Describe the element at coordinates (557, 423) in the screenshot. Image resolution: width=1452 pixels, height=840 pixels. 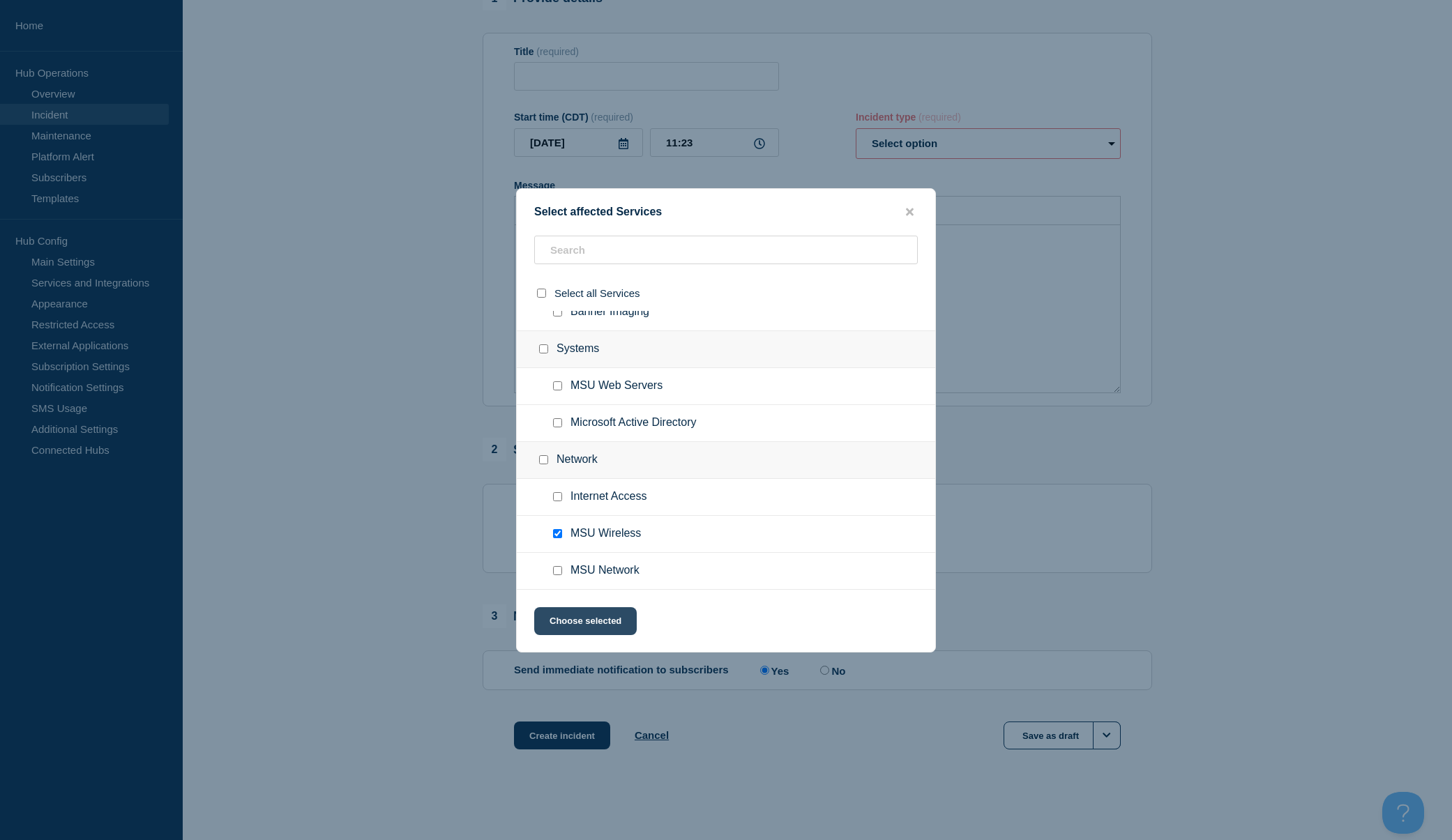
I see `input: Microsoft Active Directory checkbox` at that location.